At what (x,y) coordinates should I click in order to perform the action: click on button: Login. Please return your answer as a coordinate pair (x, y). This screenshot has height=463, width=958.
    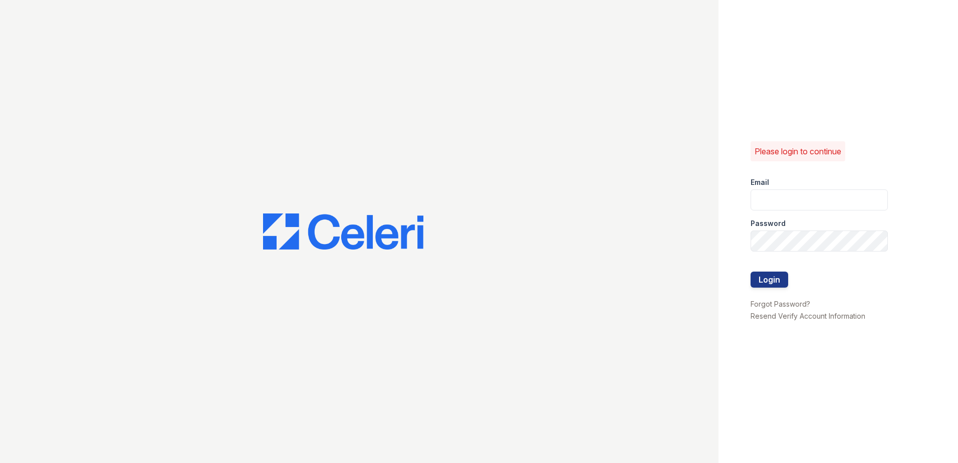
    Looking at the image, I should click on (769, 280).